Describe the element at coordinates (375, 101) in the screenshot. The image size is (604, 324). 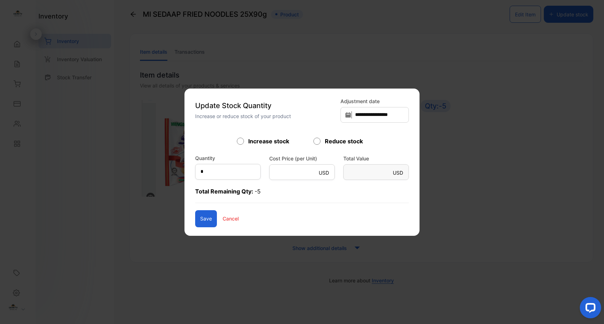
I see `label: Adjustment date` at that location.